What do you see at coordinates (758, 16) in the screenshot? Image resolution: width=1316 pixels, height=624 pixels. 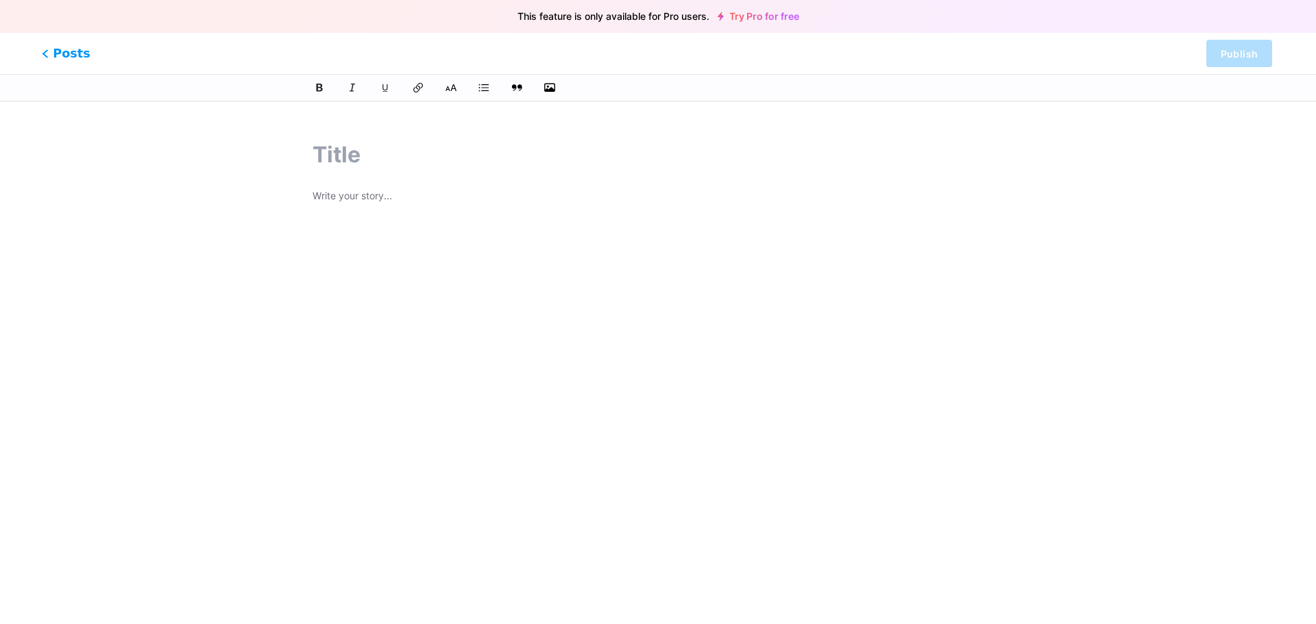 I see `a: Try Pro for free` at bounding box center [758, 16].